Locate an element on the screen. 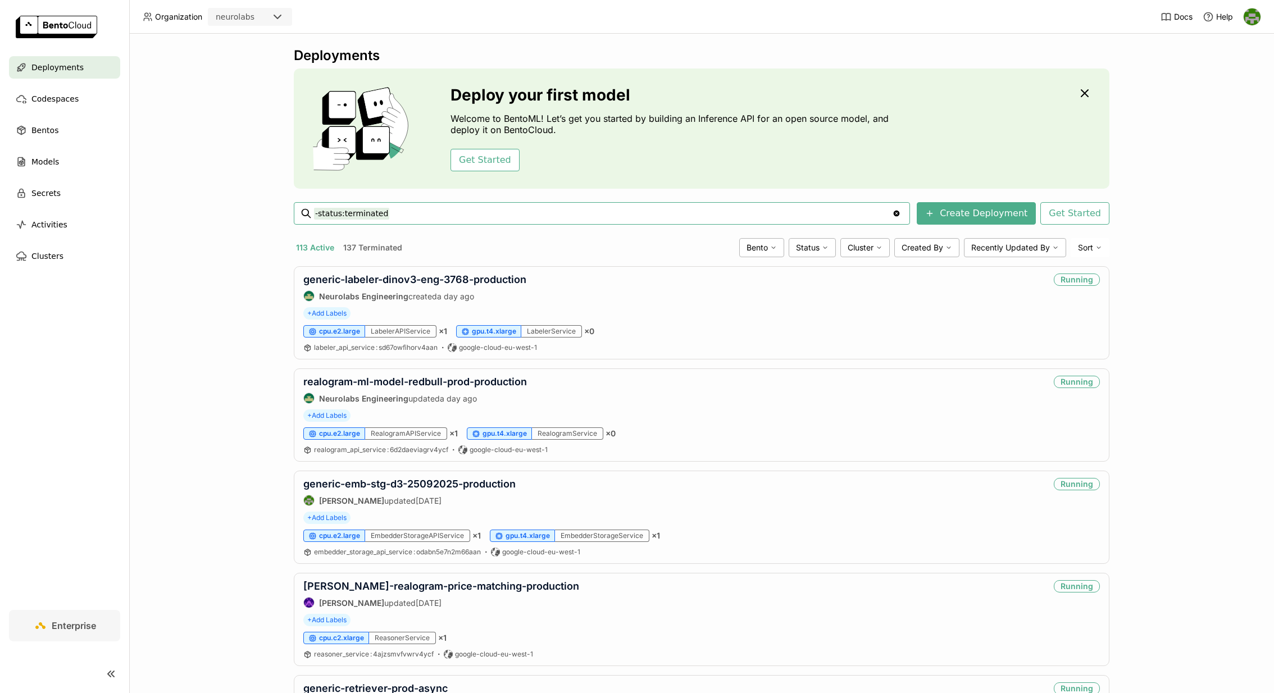  a: Codespaces is located at coordinates (65, 99).